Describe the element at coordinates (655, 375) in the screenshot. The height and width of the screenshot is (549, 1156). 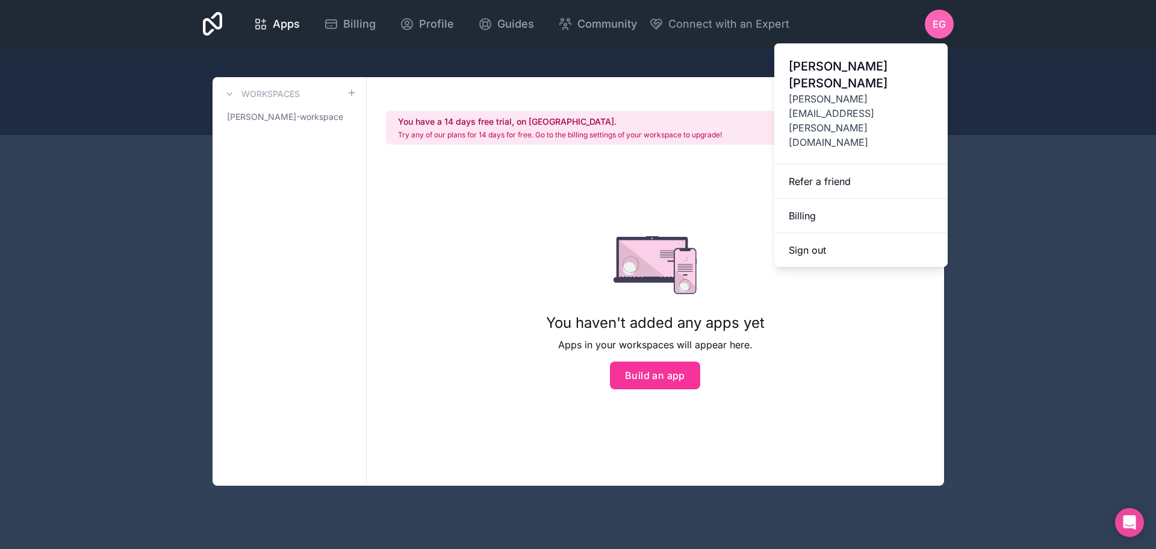
I see `a: Build an app` at that location.